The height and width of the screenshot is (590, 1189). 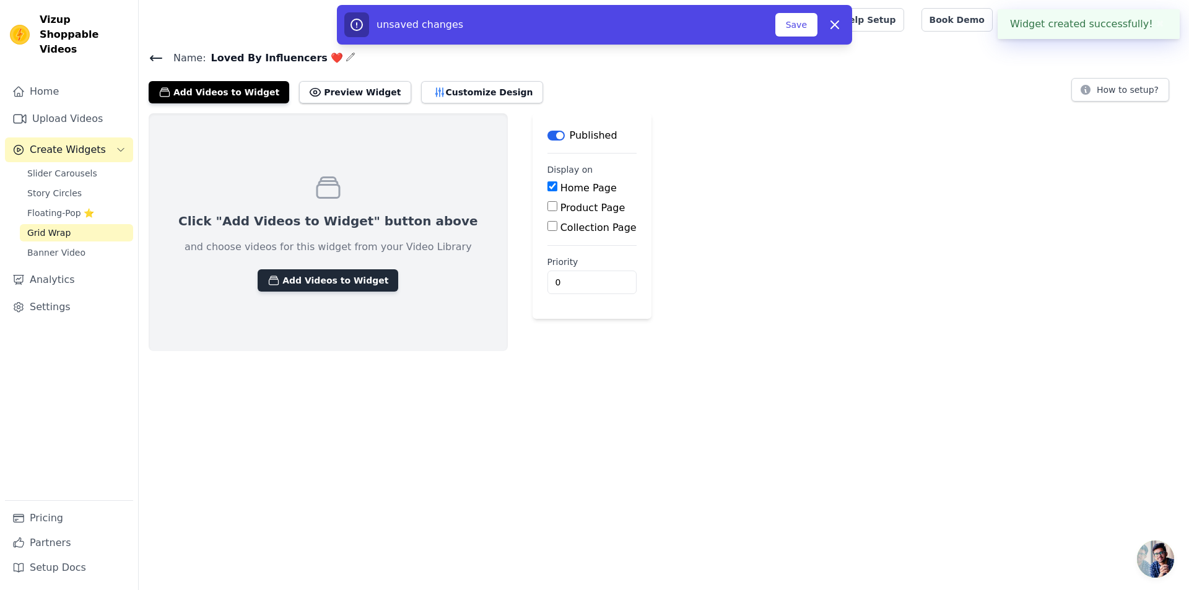 What do you see at coordinates (67, 150) in the screenshot?
I see `span: Create Widgets` at bounding box center [67, 150].